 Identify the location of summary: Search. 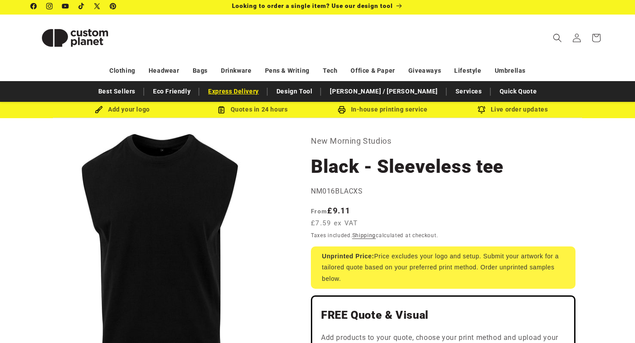
(557, 38).